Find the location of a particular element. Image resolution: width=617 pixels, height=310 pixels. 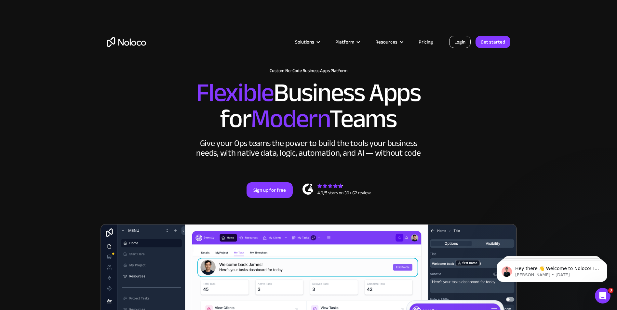

a: Login is located at coordinates (460, 42).